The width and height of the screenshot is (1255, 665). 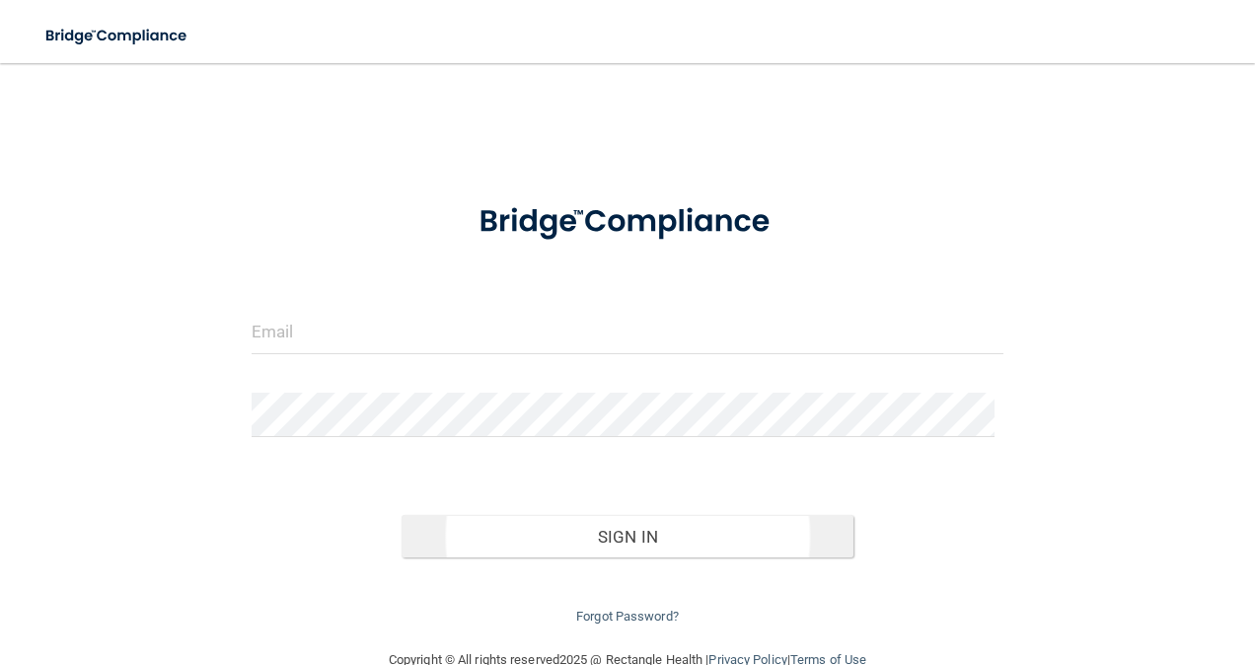 What do you see at coordinates (628, 332) in the screenshot?
I see `input: Email` at bounding box center [628, 332].